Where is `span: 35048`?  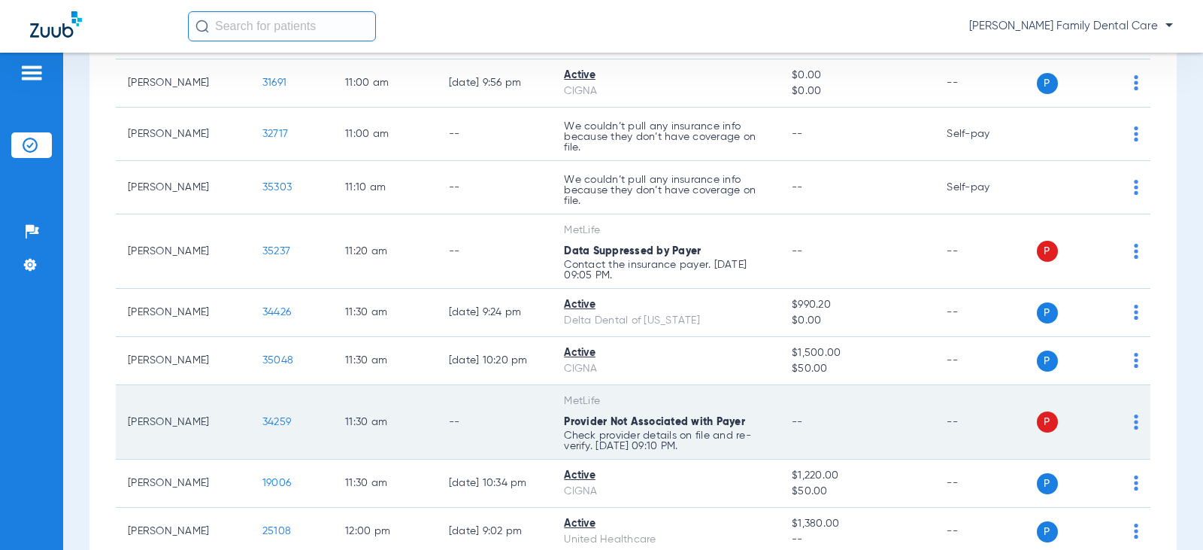
span: 35048 is located at coordinates (278, 360).